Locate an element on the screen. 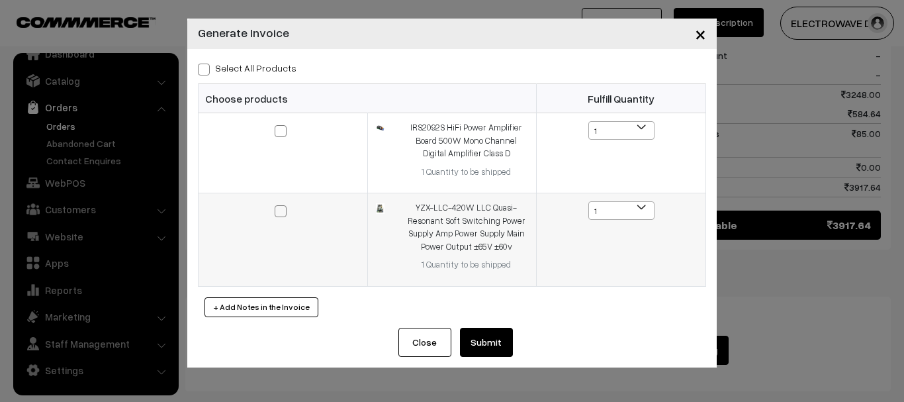 This screenshot has width=904, height=402. th: Fulfill Quantity is located at coordinates (622, 99).